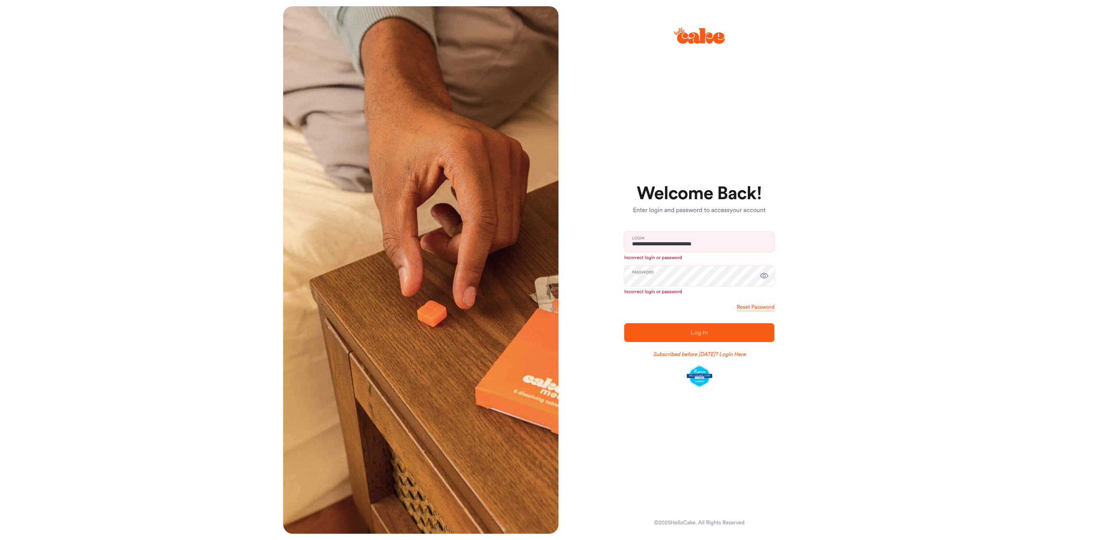 The image size is (1117, 540). Describe the element at coordinates (755, 307) in the screenshot. I see `a: Reset Password` at that location.